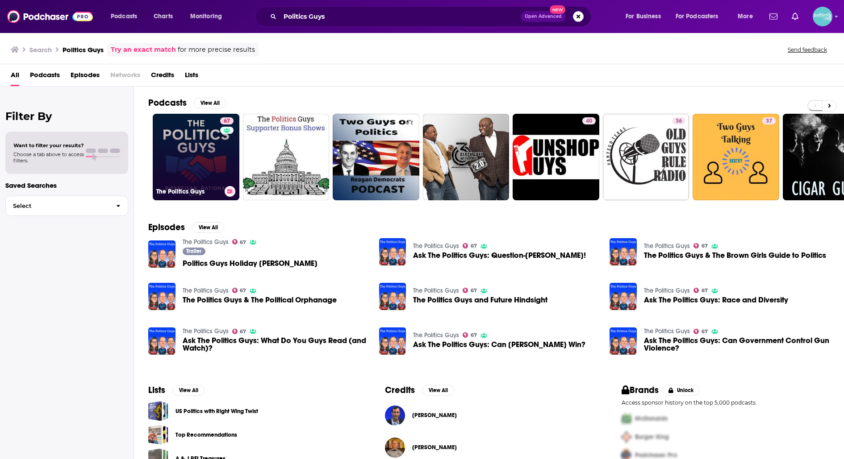  What do you see at coordinates (85, 77) in the screenshot?
I see `a: Episodes` at bounding box center [85, 77].